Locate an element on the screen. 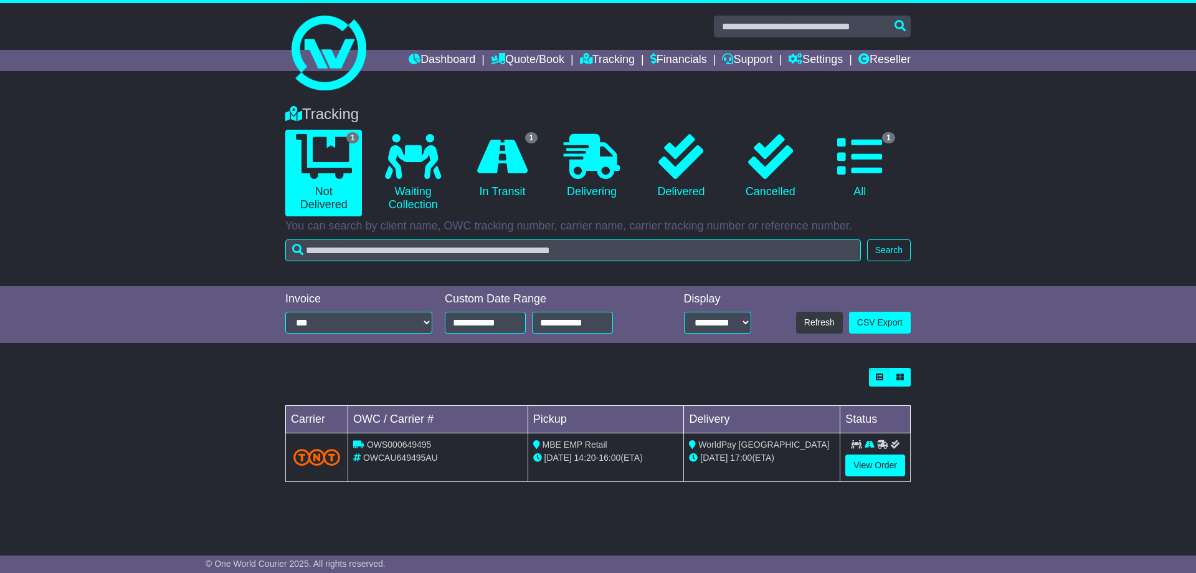 Image resolution: width=1196 pixels, height=573 pixels. button: Refresh is located at coordinates (819, 322).